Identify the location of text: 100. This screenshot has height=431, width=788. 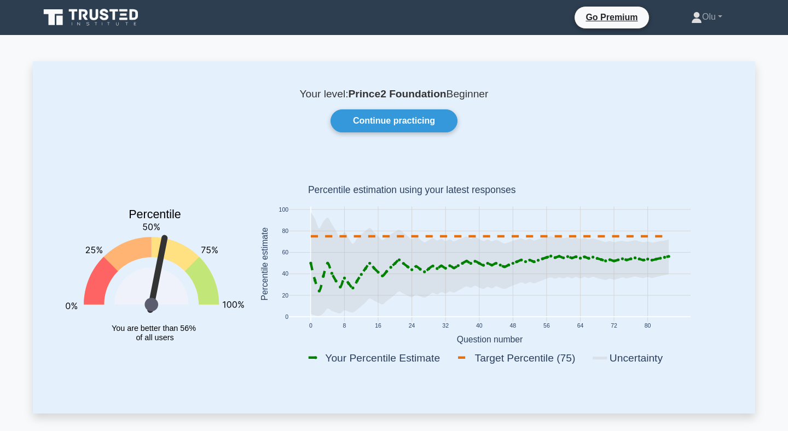
(284, 210).